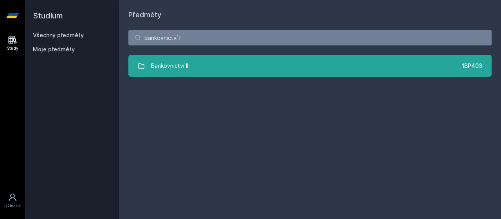 The image size is (501, 219). I want to click on div: 1BP403, so click(472, 66).